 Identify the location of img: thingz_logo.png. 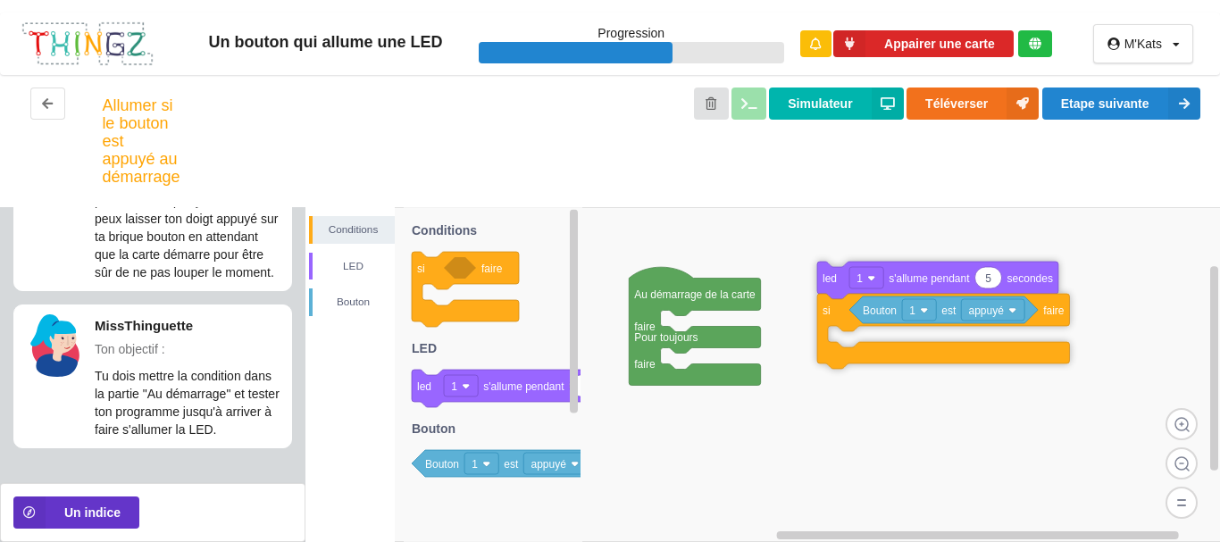
(88, 44).